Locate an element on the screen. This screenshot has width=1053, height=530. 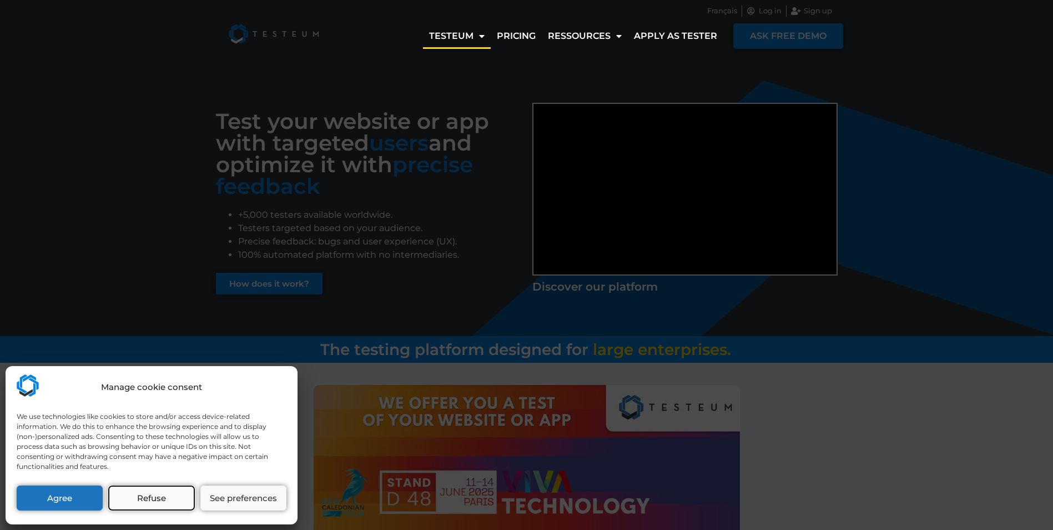
button: Agree is located at coordinates (59, 498).